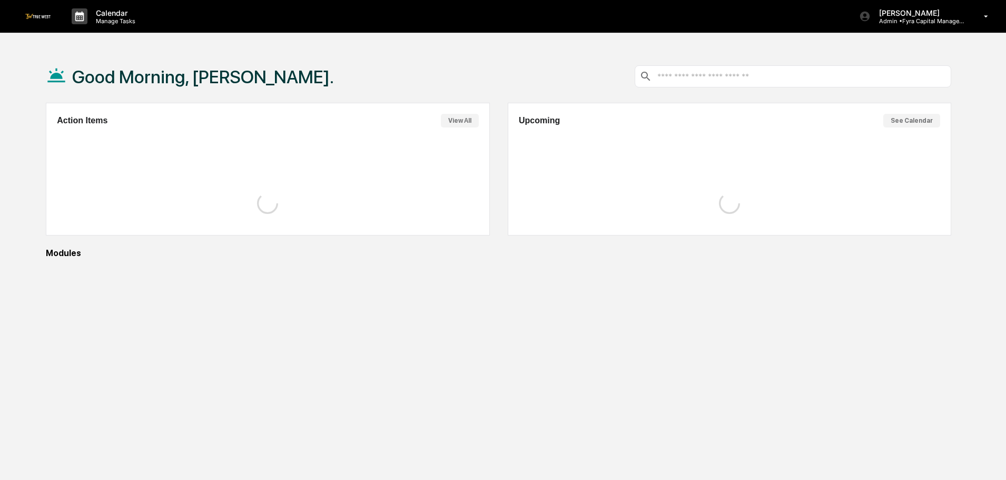  I want to click on p: Manage Tasks, so click(114, 21).